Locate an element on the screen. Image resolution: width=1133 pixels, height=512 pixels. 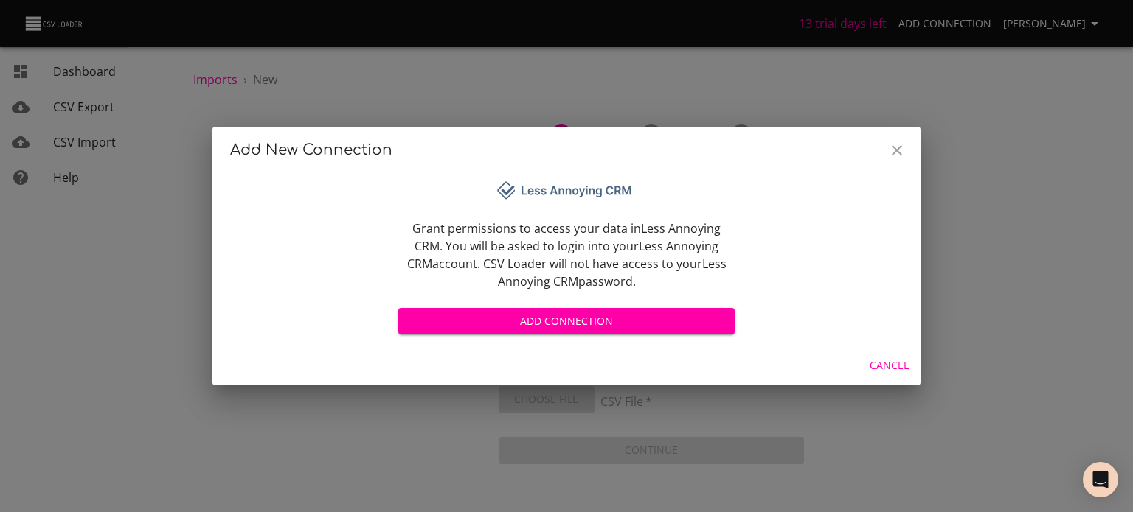
span: Cancel is located at coordinates (888, 366).